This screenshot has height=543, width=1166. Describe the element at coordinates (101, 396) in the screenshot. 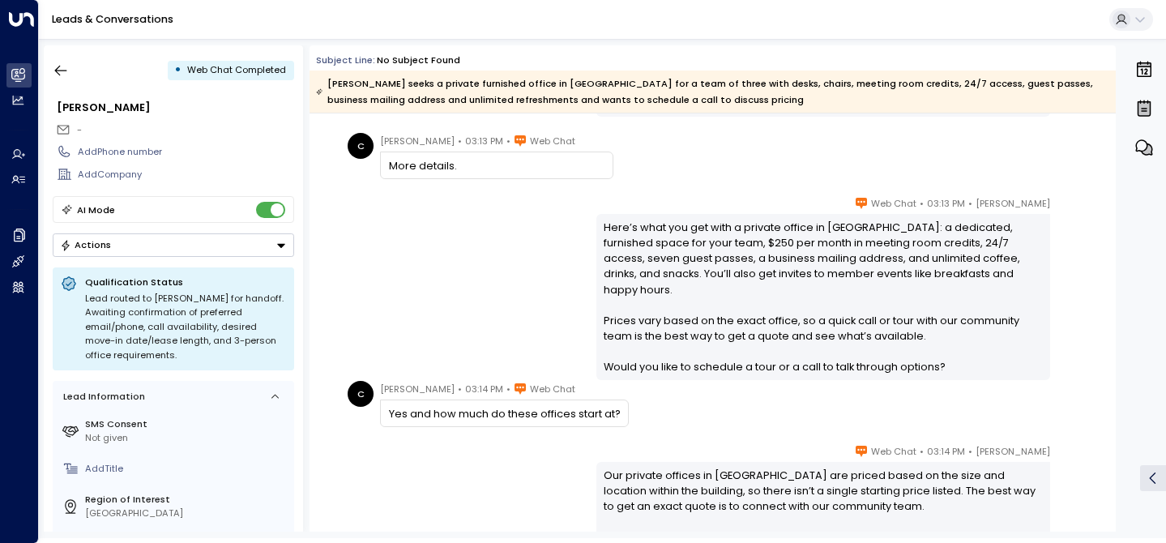

I see `div: Lead Information` at that location.